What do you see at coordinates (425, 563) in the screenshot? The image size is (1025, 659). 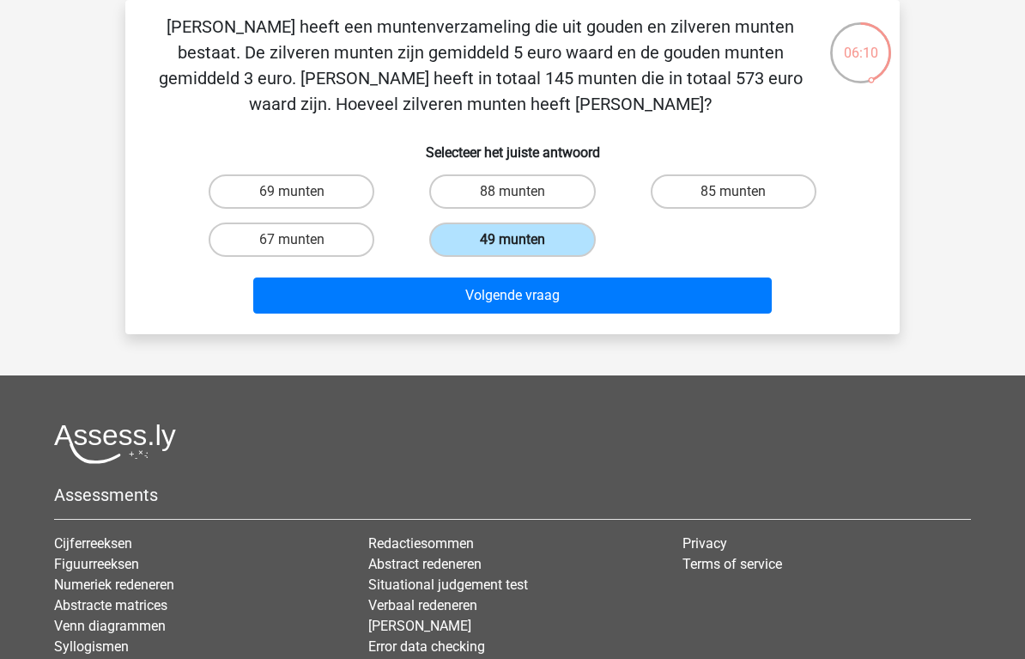 I see `a: Abstract redeneren` at bounding box center [425, 563].